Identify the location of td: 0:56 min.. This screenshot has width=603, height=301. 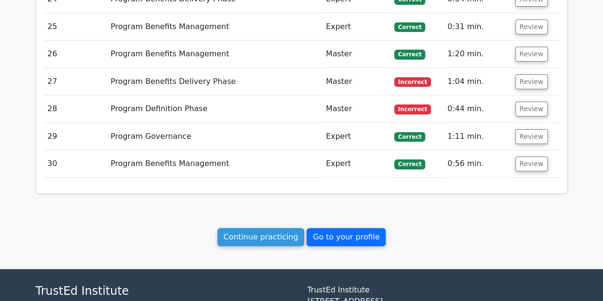
(477, 163).